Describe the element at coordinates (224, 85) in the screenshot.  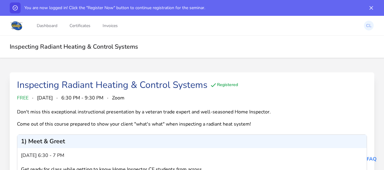
I see `div: Registered` at that location.